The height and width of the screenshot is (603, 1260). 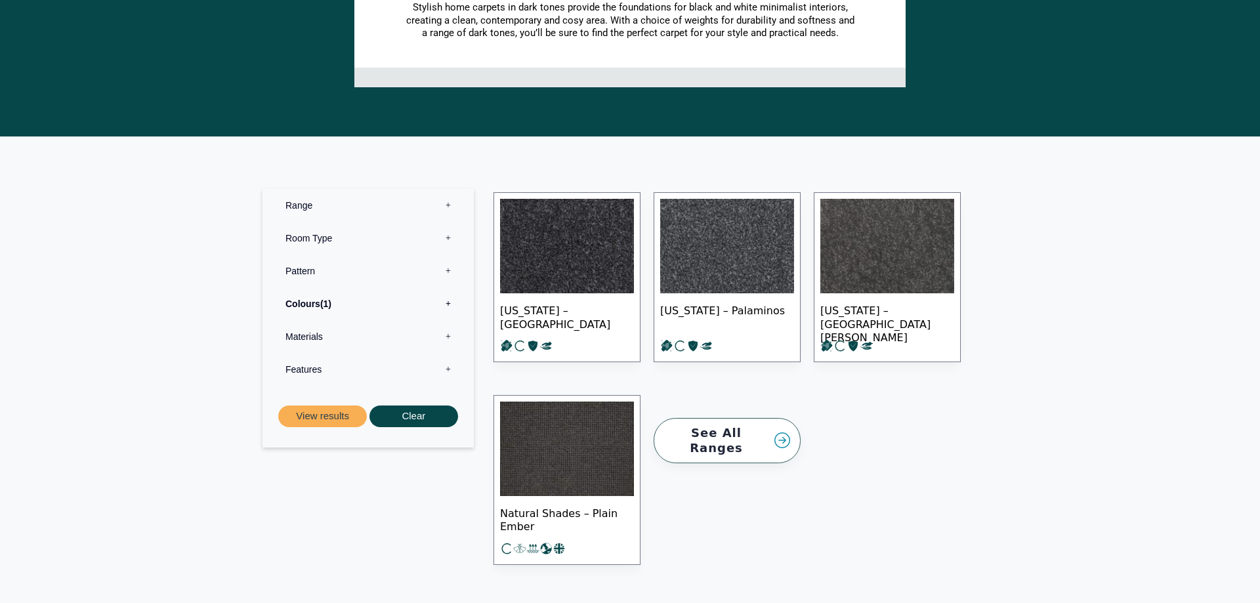 What do you see at coordinates (630, 20) in the screenshot?
I see `p: Stylish home carpets in dark tones provide the foundations for black and white minimalist interio...` at bounding box center [630, 20].